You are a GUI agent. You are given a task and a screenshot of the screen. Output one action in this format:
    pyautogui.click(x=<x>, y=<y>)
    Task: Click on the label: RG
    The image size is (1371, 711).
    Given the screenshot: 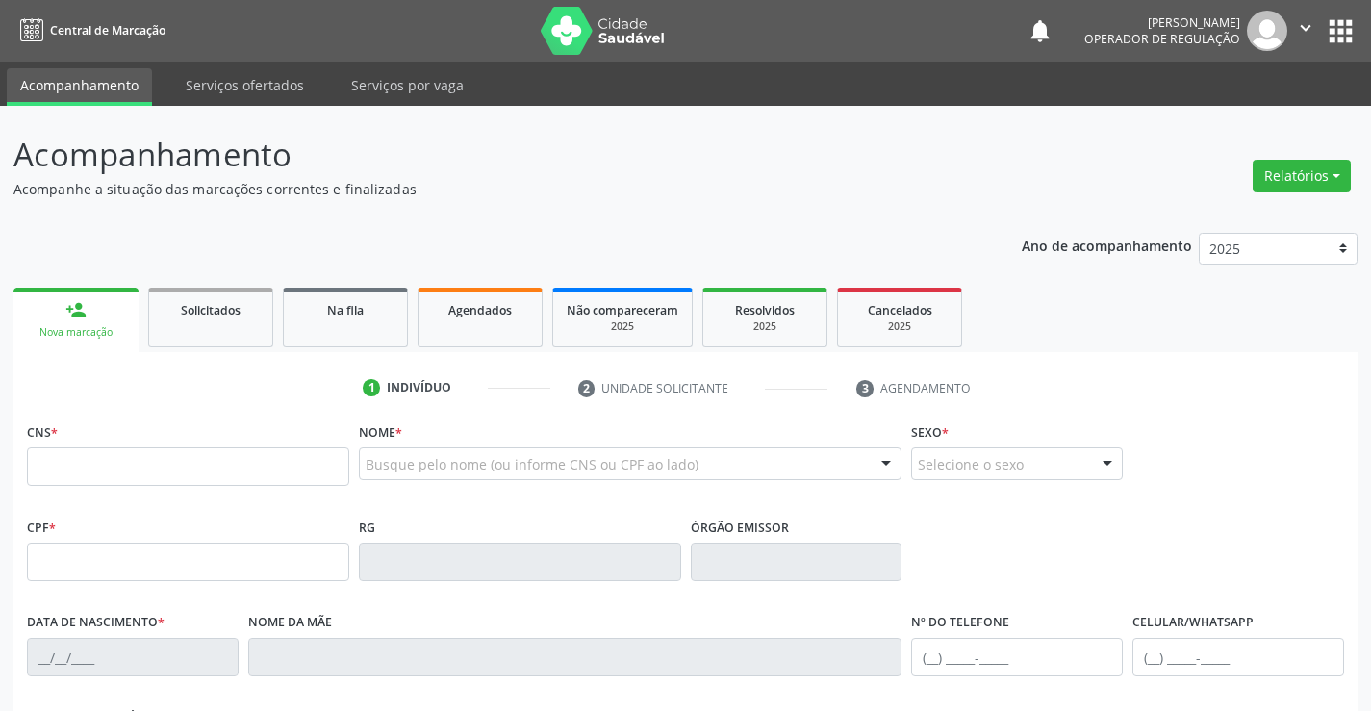 What is the action you would take?
    pyautogui.click(x=366, y=527)
    